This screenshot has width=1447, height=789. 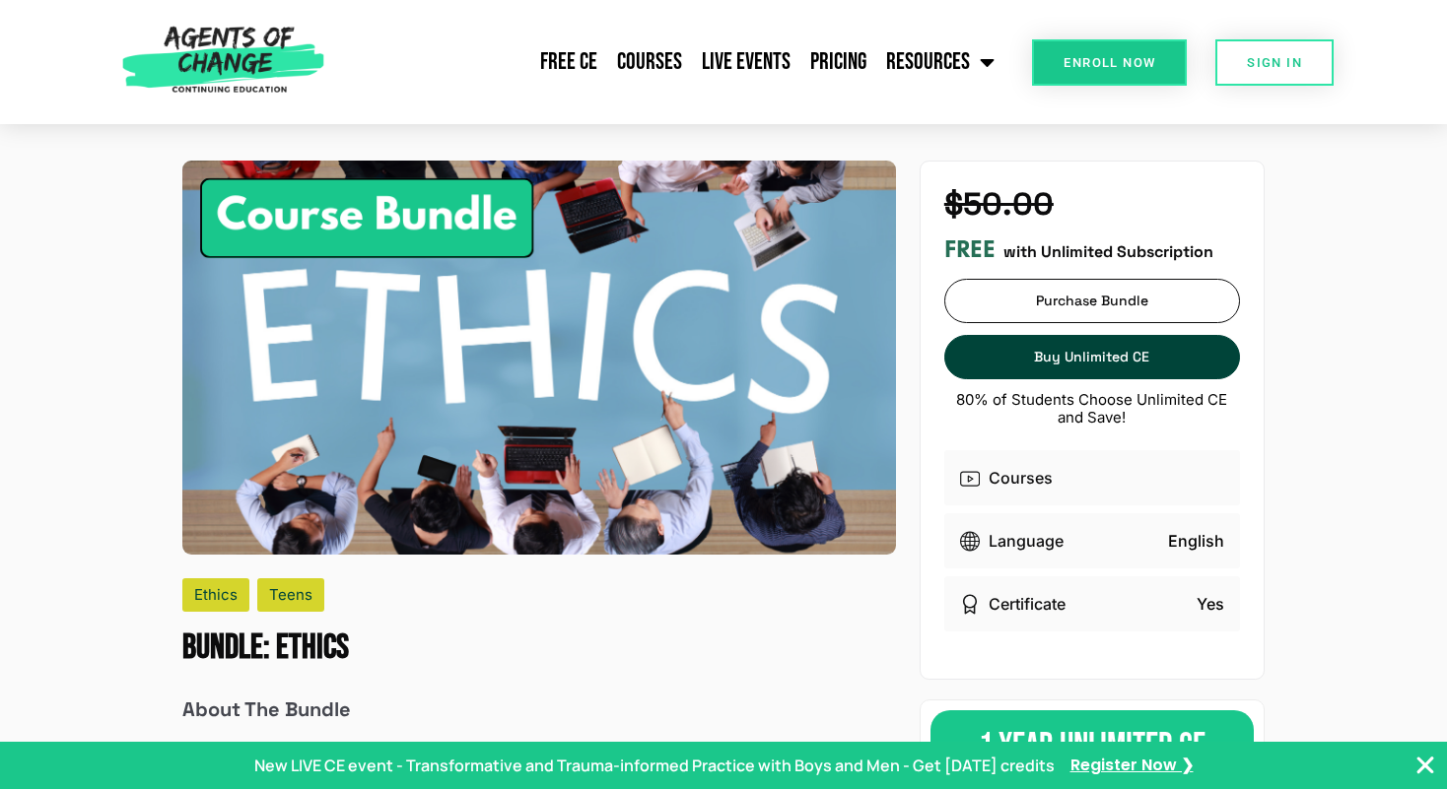 I want to click on button: Close Banner, so click(x=1425, y=766).